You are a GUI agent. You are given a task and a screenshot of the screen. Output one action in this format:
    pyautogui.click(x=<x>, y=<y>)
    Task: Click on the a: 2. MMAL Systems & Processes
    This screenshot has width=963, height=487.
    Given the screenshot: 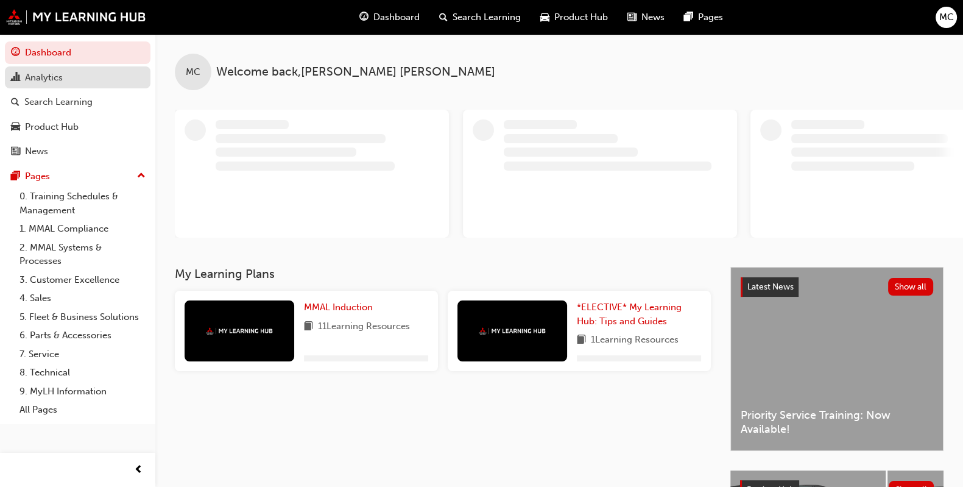 What is the action you would take?
    pyautogui.click(x=82, y=254)
    